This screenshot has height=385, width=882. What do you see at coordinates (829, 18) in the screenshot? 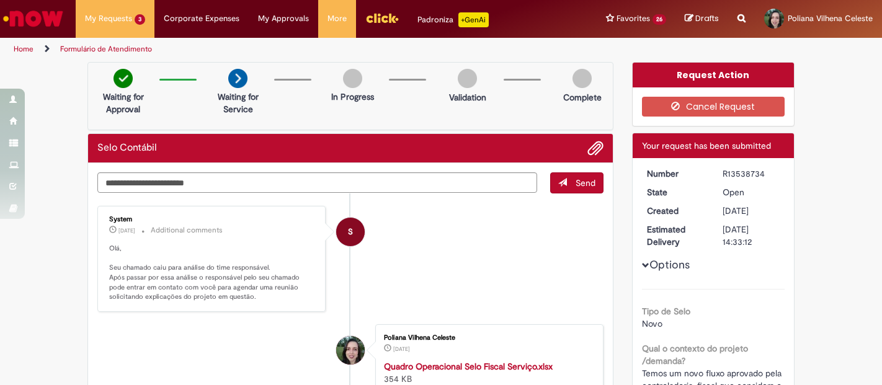
I see `span: Poliana Vilhena Celeste` at bounding box center [829, 18].